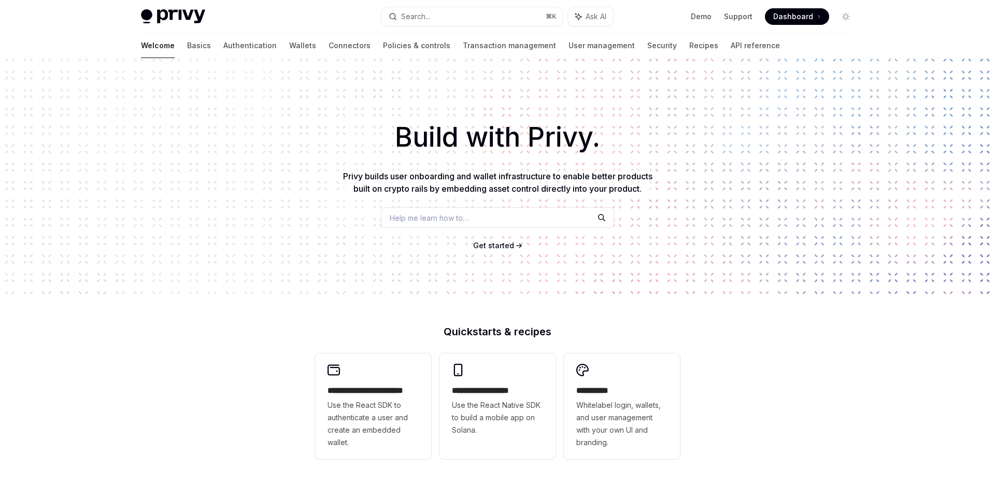 This screenshot has width=995, height=484. Describe the element at coordinates (738, 17) in the screenshot. I see `a: Support` at that location.